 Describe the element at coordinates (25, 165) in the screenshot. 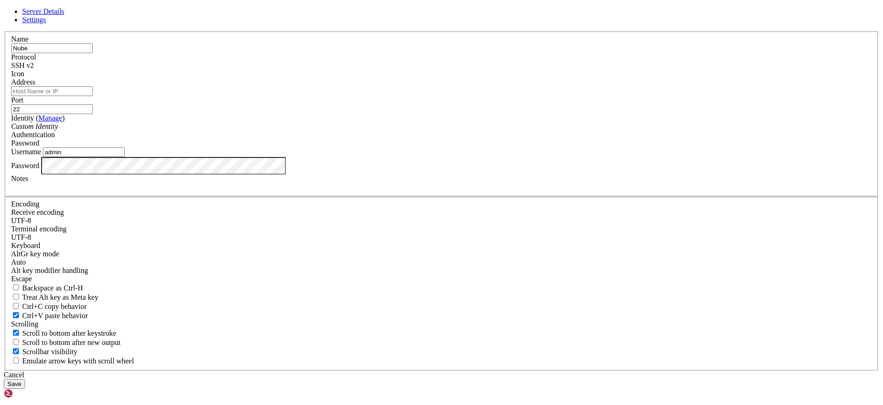

I see `label: Password` at that location.